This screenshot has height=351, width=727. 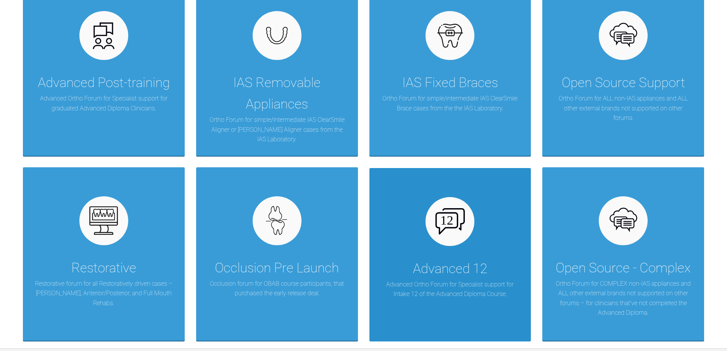 What do you see at coordinates (624, 268) in the screenshot?
I see `div: Open Source - Complex` at bounding box center [624, 268].